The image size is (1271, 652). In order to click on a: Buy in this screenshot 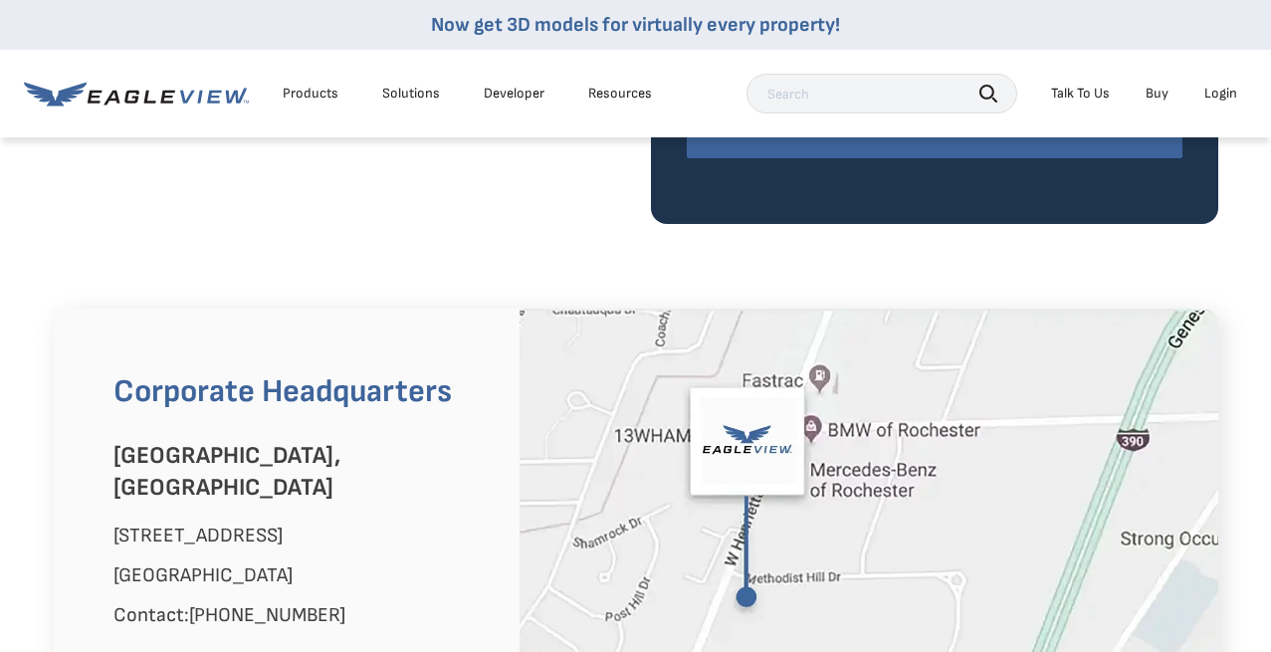, I will do `click(1156, 94)`.